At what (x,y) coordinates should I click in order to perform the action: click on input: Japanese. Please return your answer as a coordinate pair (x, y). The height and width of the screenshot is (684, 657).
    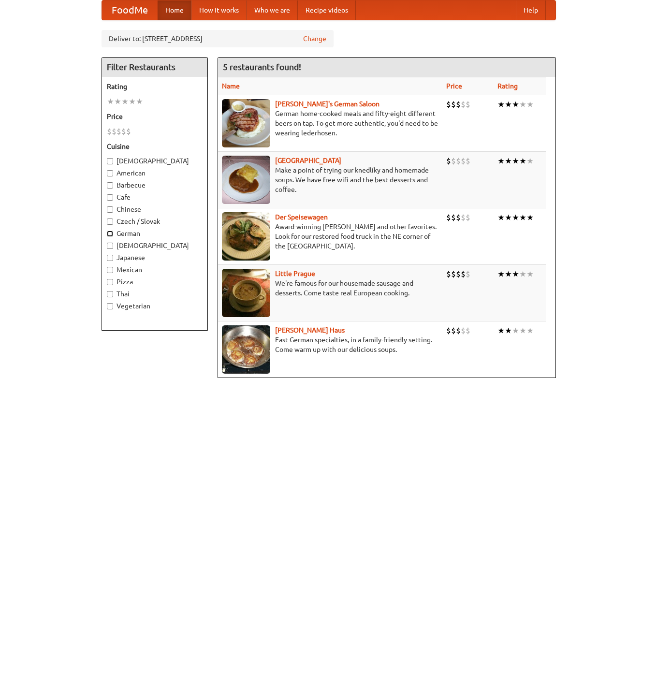
    Looking at the image, I should click on (110, 258).